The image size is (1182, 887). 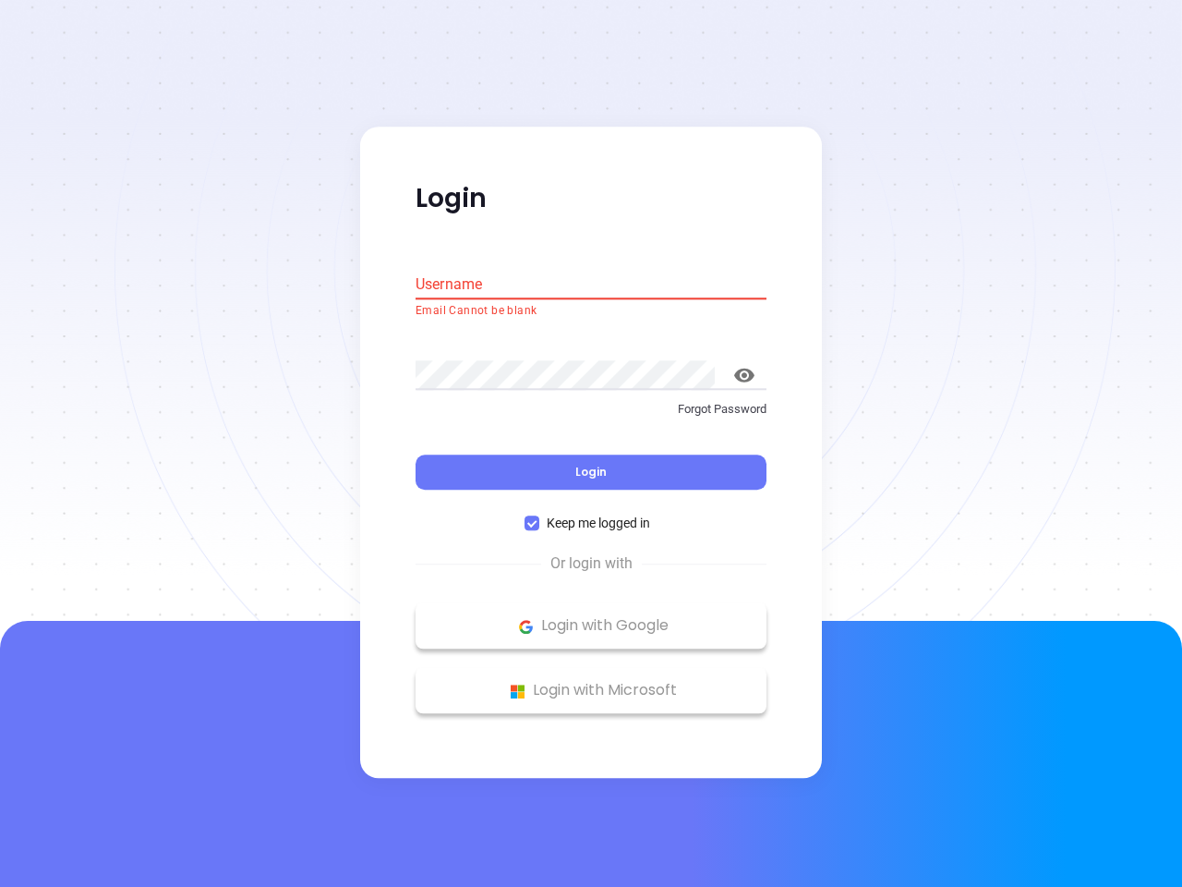 What do you see at coordinates (591, 417) in the screenshot?
I see `a: Forgot Password` at bounding box center [591, 417].